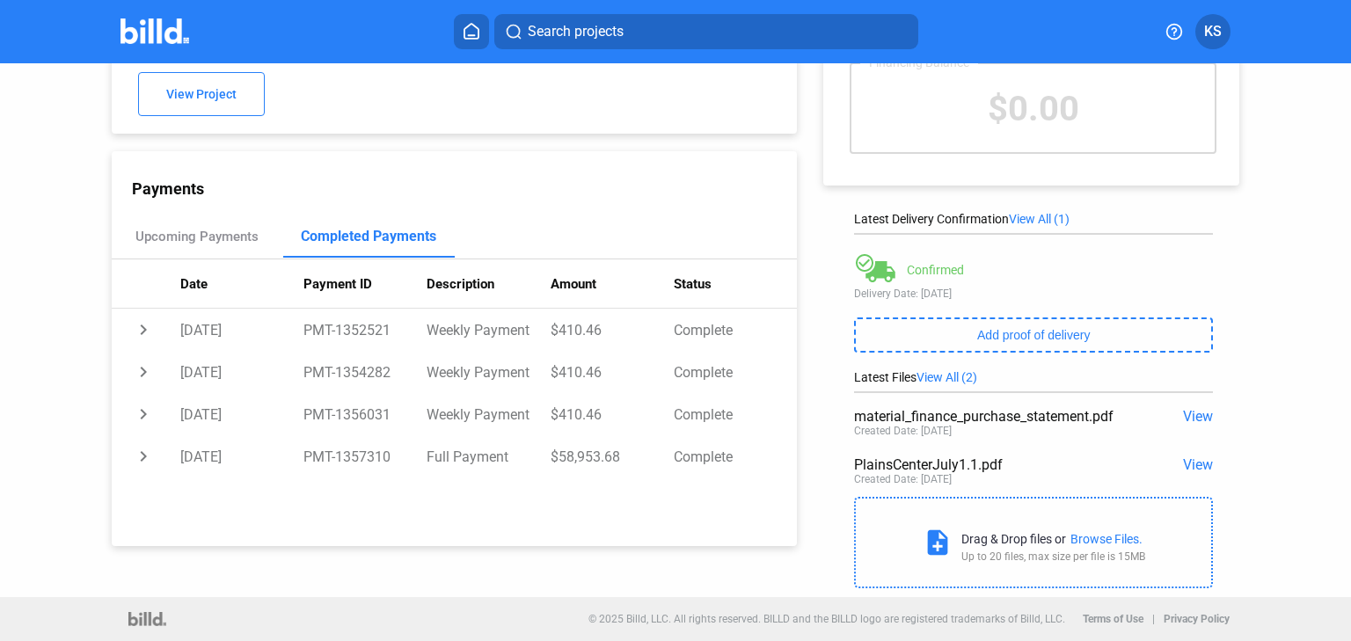  Describe the element at coordinates (935, 270) in the screenshot. I see `div: Confirmed` at that location.